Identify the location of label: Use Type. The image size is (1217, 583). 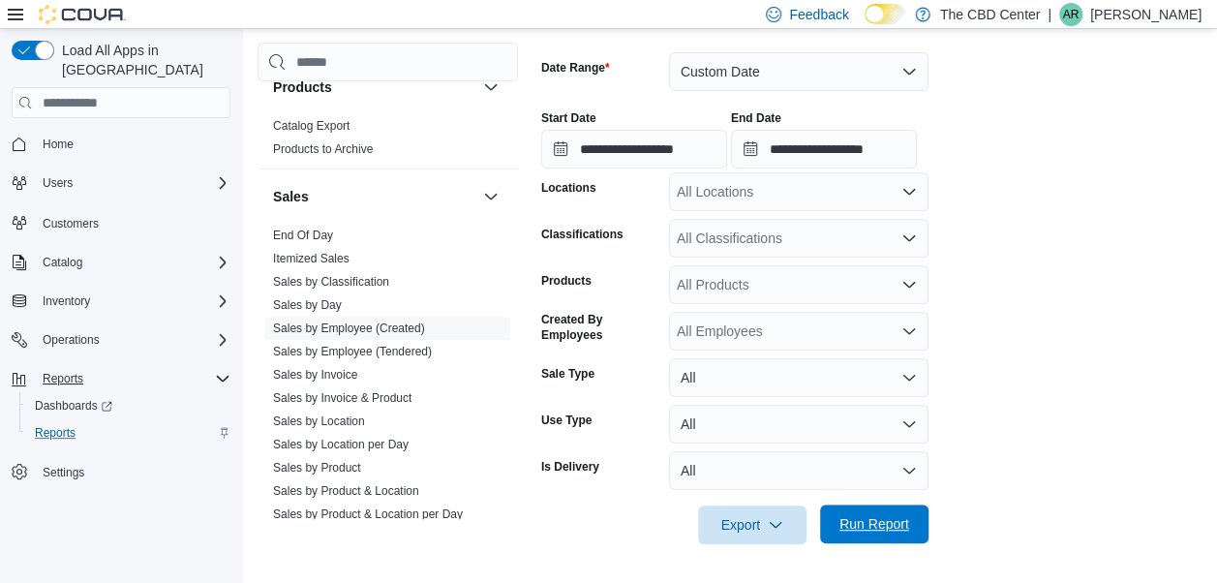
(567, 420).